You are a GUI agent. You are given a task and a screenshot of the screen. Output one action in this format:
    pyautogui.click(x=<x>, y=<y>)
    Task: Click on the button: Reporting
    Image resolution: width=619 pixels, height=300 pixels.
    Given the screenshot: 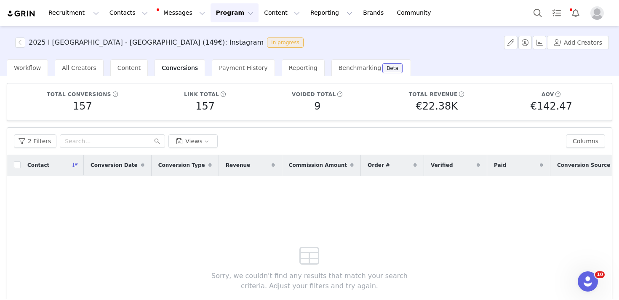 What is the action you would take?
    pyautogui.click(x=331, y=13)
    